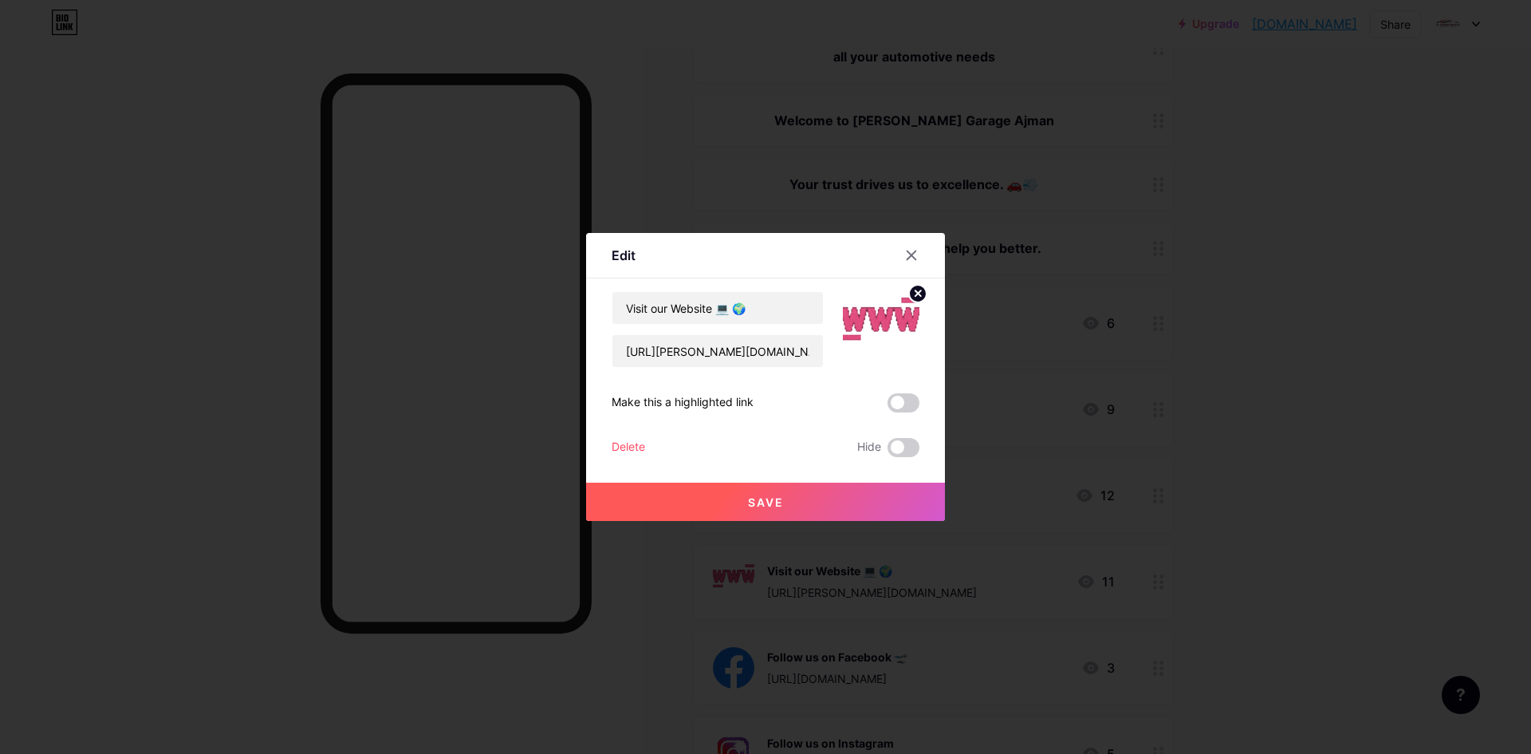 The width and height of the screenshot is (1531, 754). What do you see at coordinates (628, 447) in the screenshot?
I see `div: Delete` at bounding box center [628, 447].